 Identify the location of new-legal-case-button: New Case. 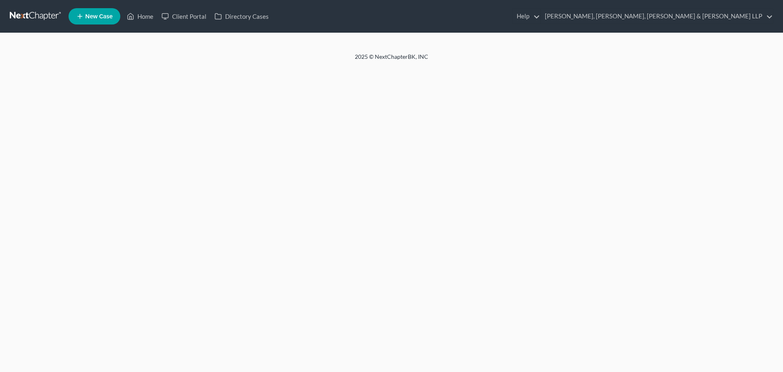
(94, 16).